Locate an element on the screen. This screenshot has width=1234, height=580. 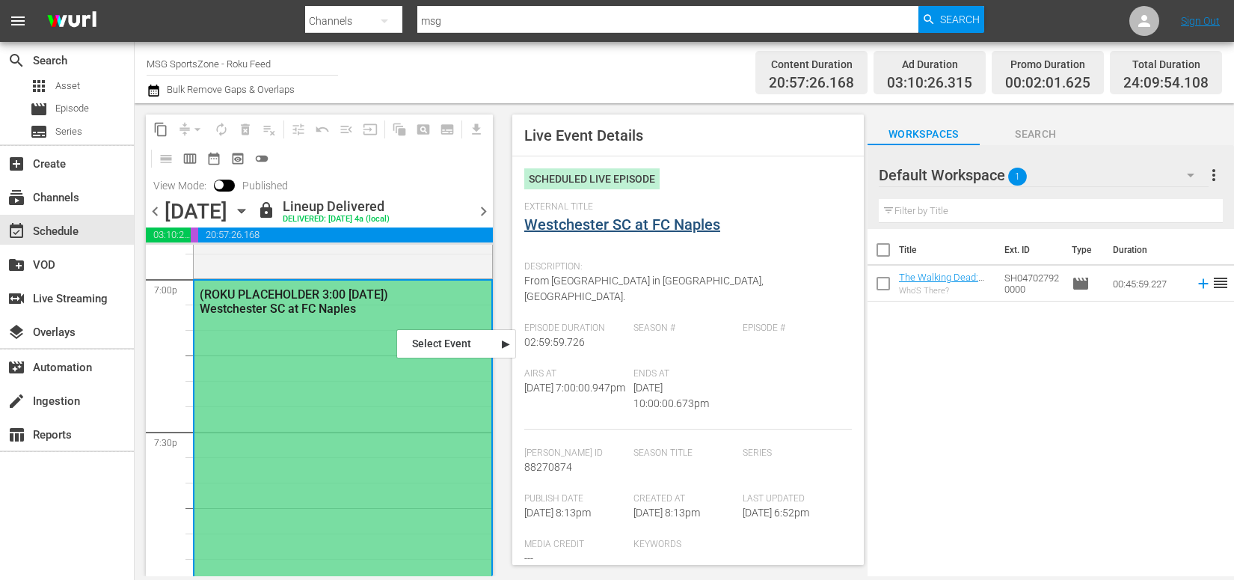
span: Month Calendar View is located at coordinates (214, 159).